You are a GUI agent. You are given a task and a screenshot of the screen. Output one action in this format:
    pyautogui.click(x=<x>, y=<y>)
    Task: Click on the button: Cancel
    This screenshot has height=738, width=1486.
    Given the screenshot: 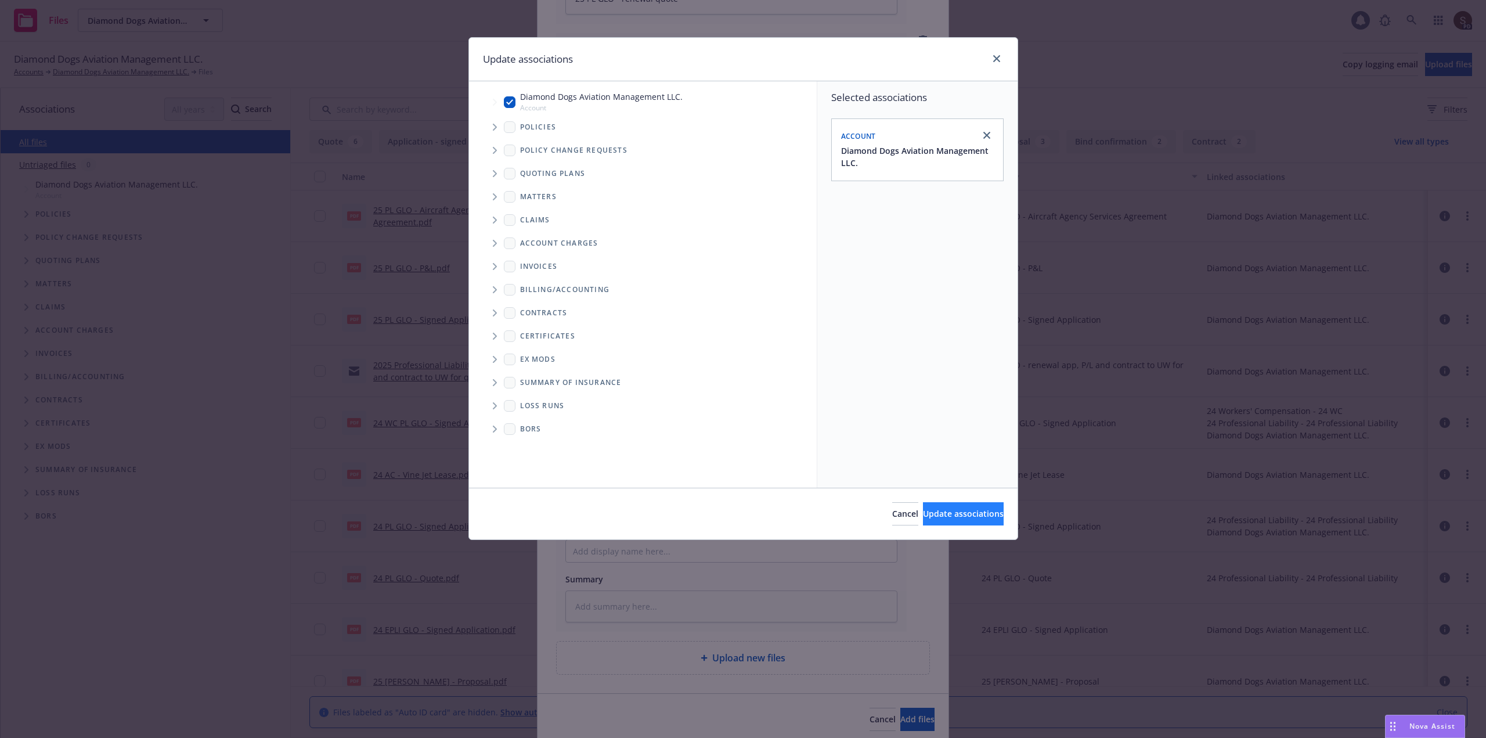 What is the action you would take?
    pyautogui.click(x=905, y=514)
    